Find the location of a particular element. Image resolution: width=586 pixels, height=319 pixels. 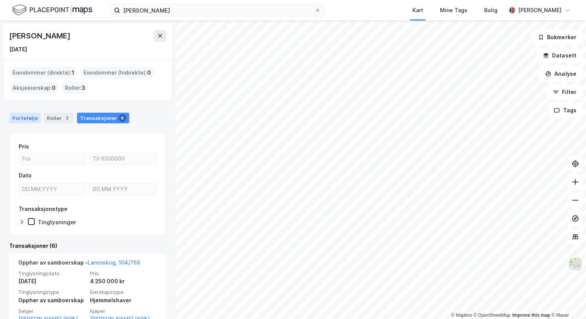

div: Opphør av samboerskap is located at coordinates (52, 301).